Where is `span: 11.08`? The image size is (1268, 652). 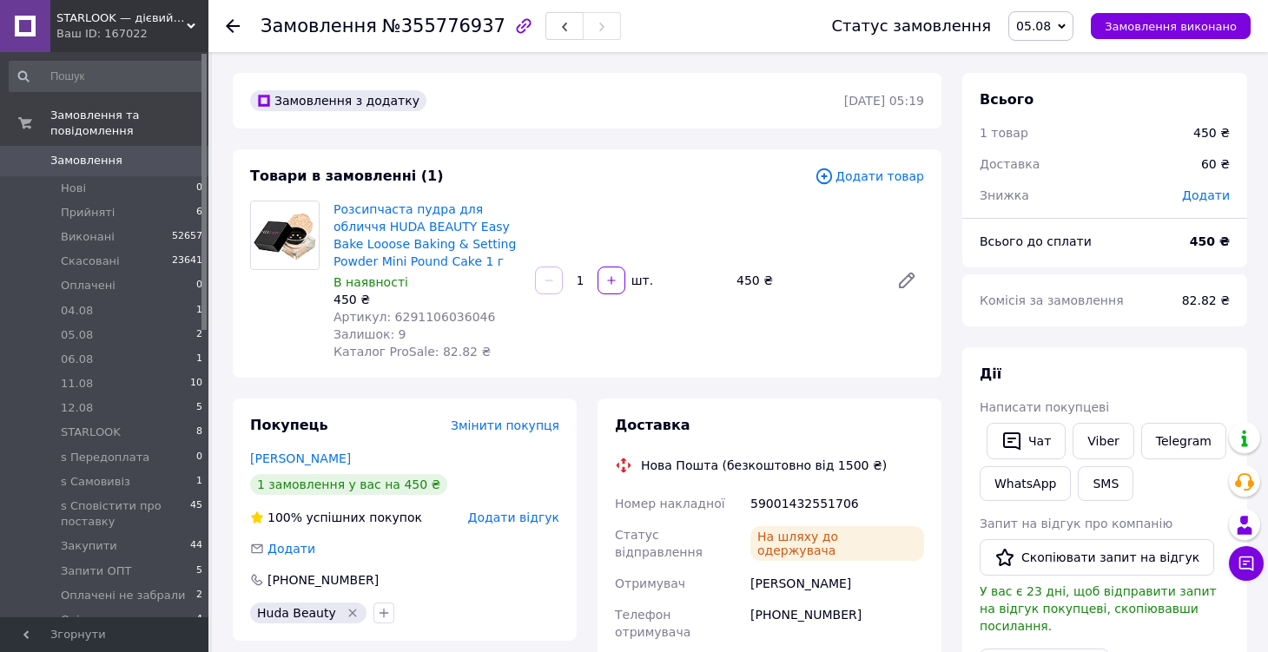 span: 11.08 is located at coordinates (76, 384).